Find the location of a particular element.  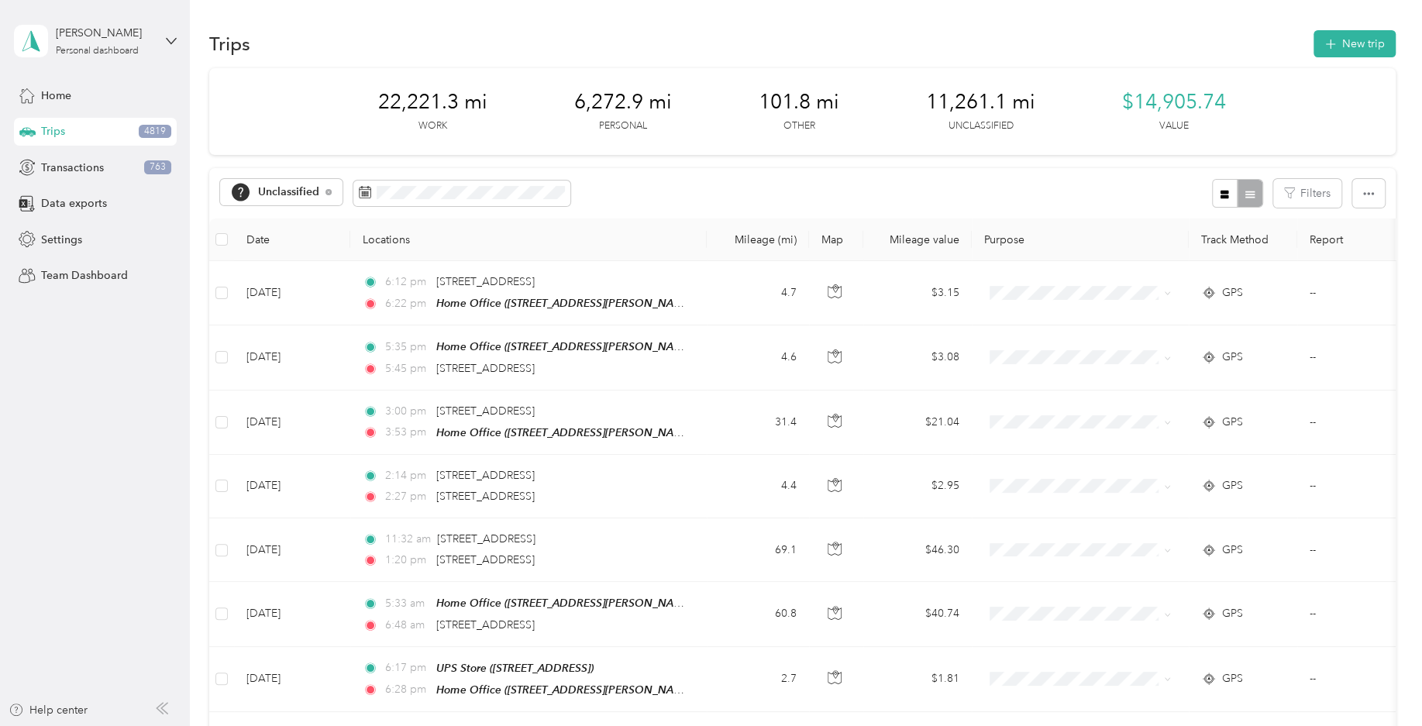

span: 5:35 pm is located at coordinates (406, 347).